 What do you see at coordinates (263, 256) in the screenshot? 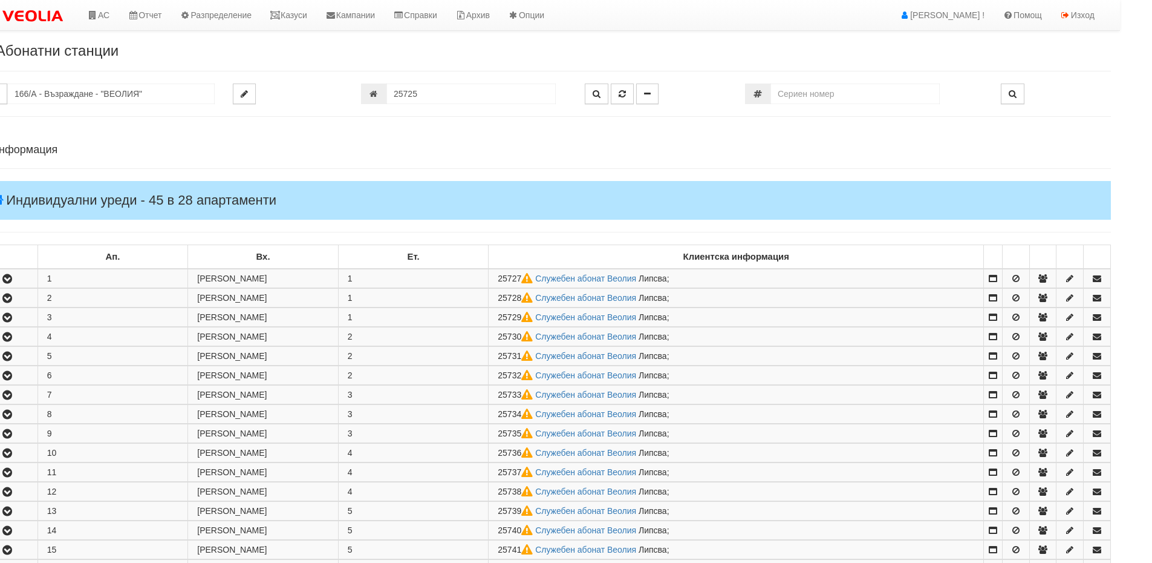
I see `b: Вх.` at bounding box center [263, 256].